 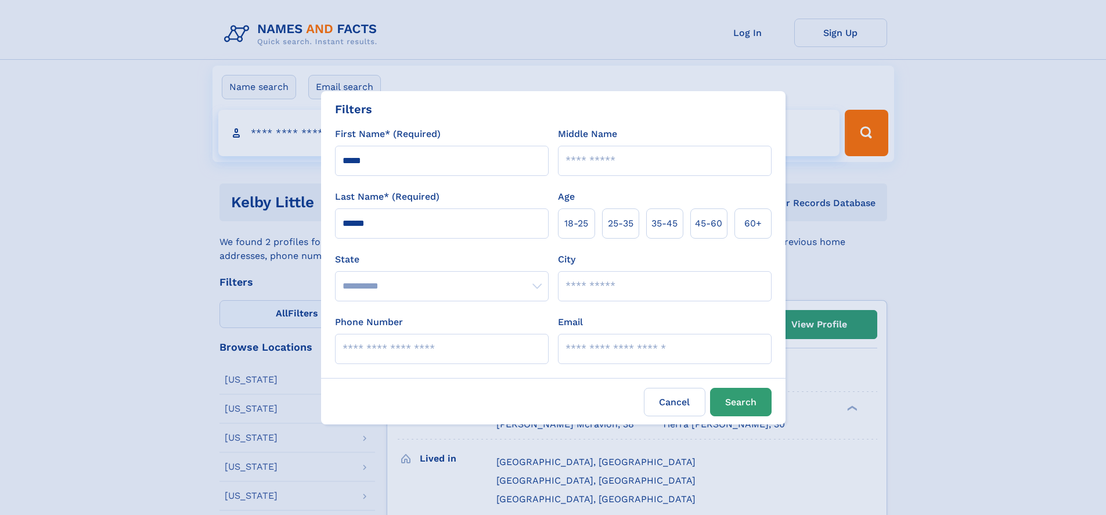 What do you see at coordinates (708, 223) in the screenshot?
I see `span: 45‑60` at bounding box center [708, 223].